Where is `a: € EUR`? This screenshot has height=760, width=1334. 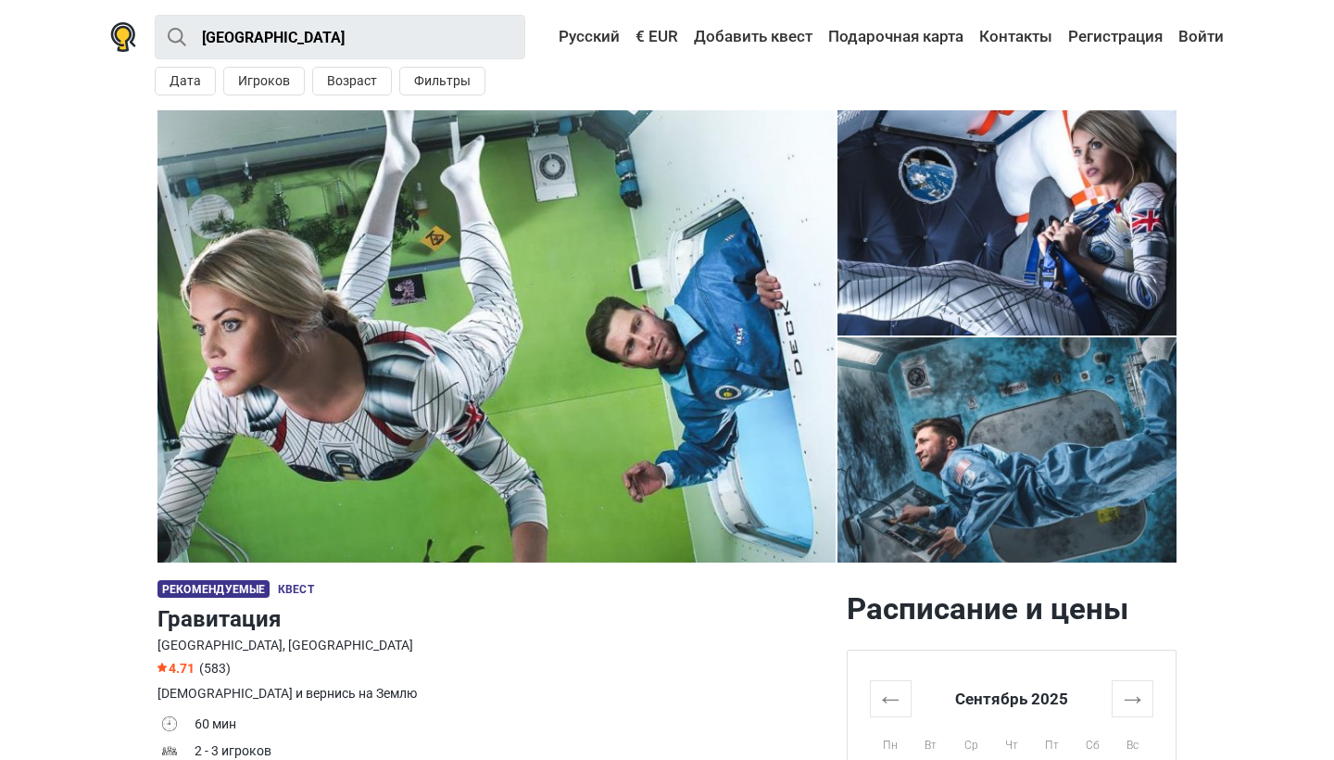 a: € EUR is located at coordinates (657, 37).